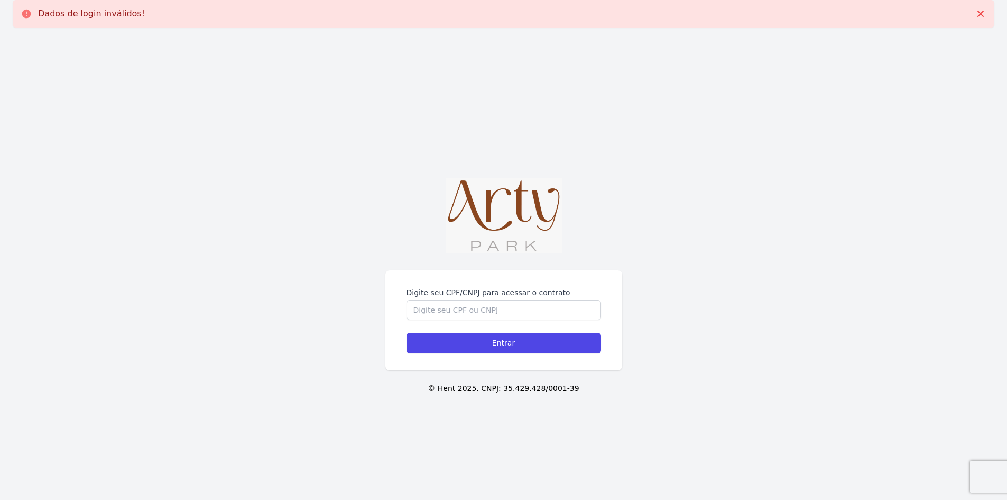 This screenshot has width=1007, height=500. I want to click on label: Digite seu CPF/CNPJ para acessar o contrato, so click(504, 292).